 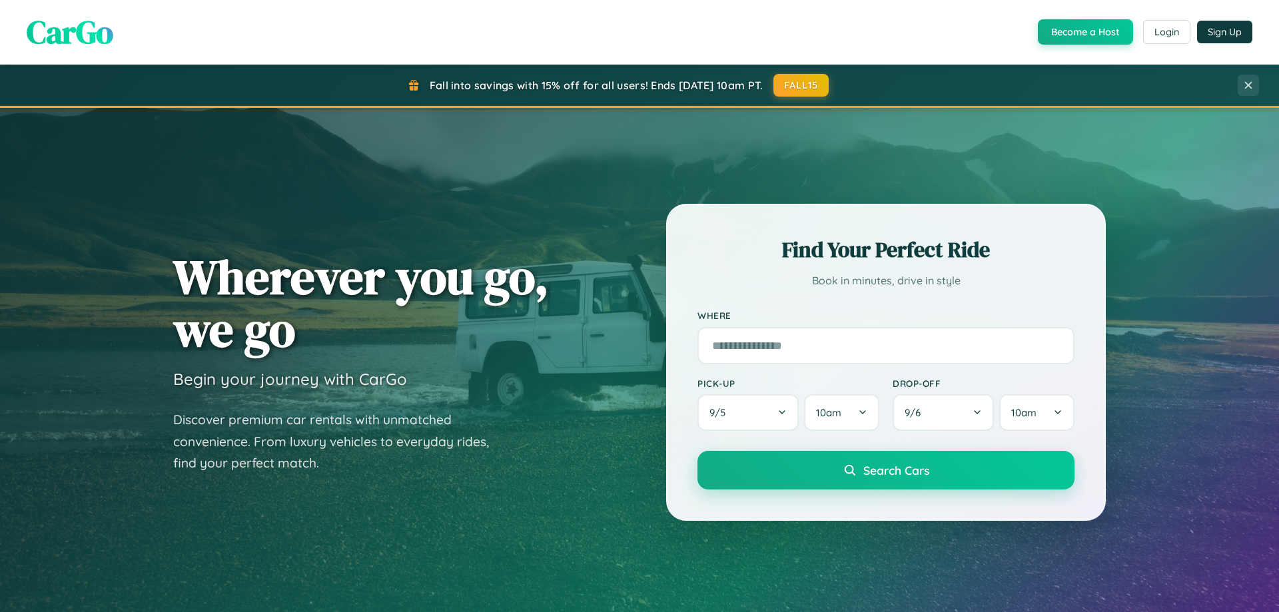 I want to click on p: Book in minutes, drive in style, so click(x=886, y=280).